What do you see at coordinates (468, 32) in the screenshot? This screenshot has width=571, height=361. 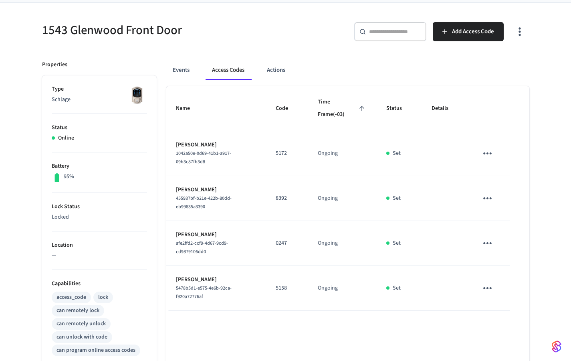 I see `button: Add Access Code` at bounding box center [468, 32].